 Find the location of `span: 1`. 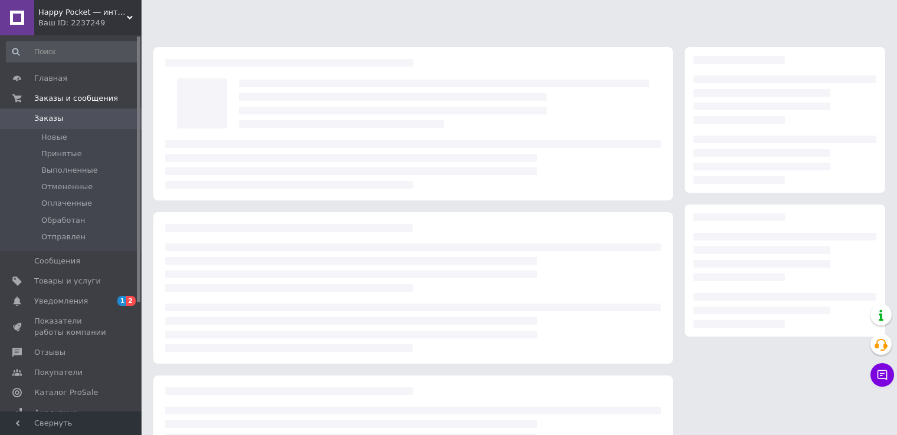

span: 1 is located at coordinates (122, 301).